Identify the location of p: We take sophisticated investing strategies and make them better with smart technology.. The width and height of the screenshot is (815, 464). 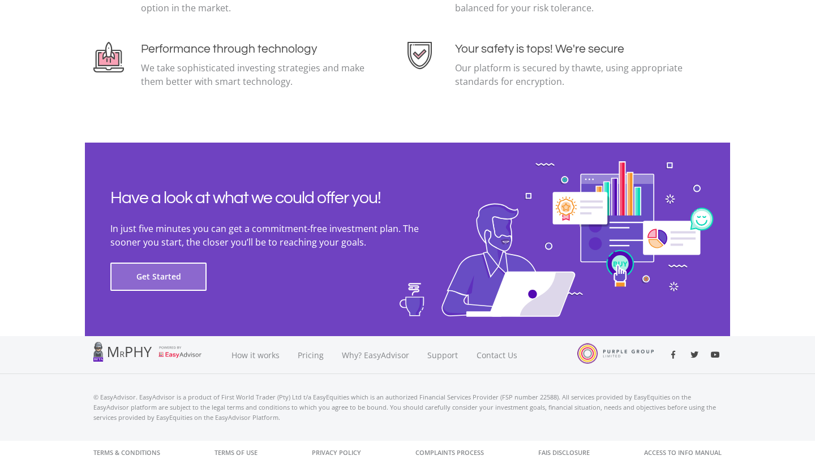
(256, 75).